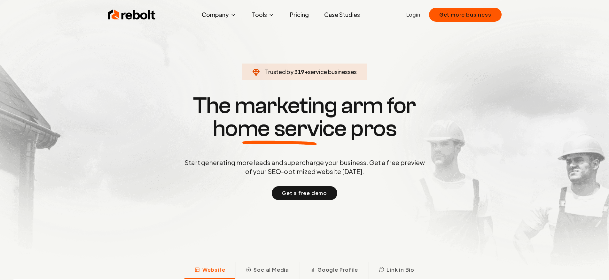 The height and width of the screenshot is (280, 609). What do you see at coordinates (267, 271) in the screenshot?
I see `button: Social Media` at bounding box center [267, 271].